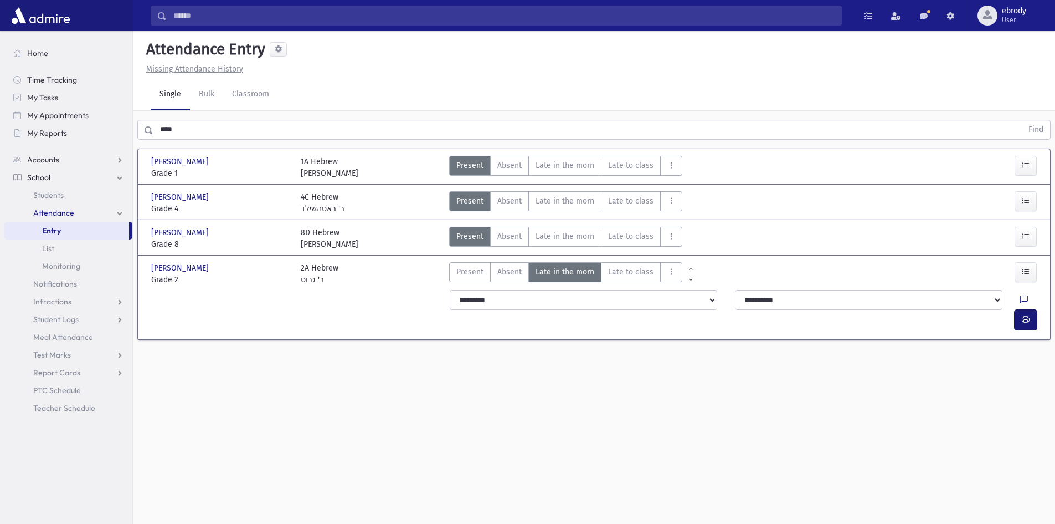 The image size is (1055, 524). What do you see at coordinates (52, 230) in the screenshot?
I see `span: Entry` at bounding box center [52, 230].